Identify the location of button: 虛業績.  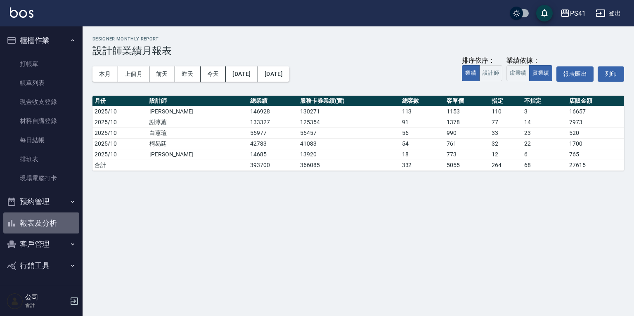
(518, 73).